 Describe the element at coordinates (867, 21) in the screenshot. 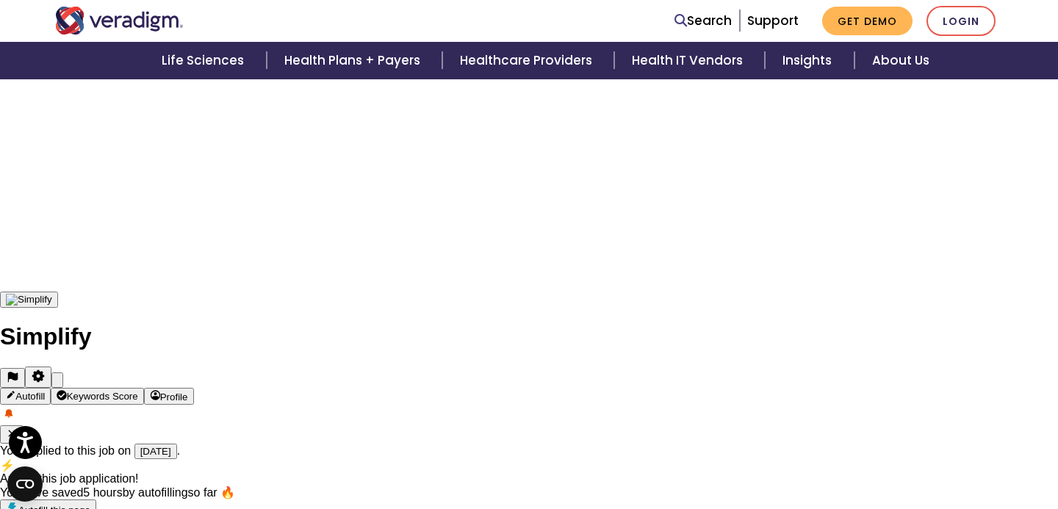

I see `a: Get Demo` at that location.